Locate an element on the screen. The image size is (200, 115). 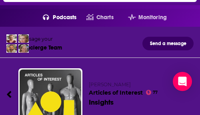
img: Jon Profile is located at coordinates (12, 48).